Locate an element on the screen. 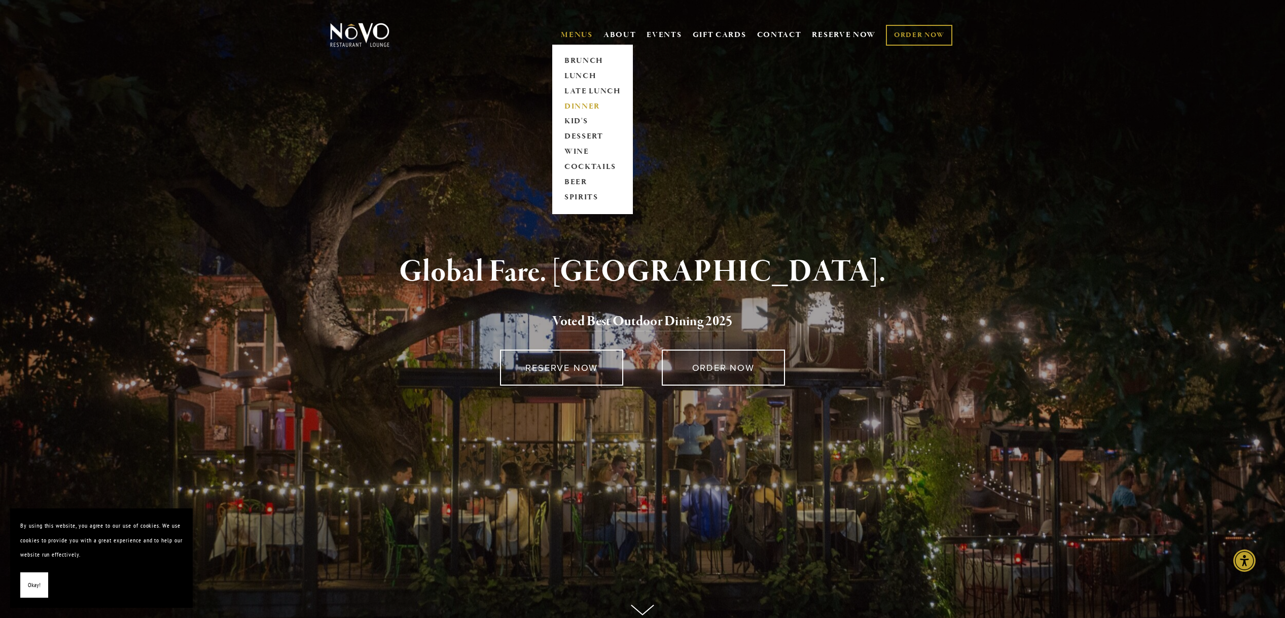  a: CONTACT is located at coordinates (780, 35).